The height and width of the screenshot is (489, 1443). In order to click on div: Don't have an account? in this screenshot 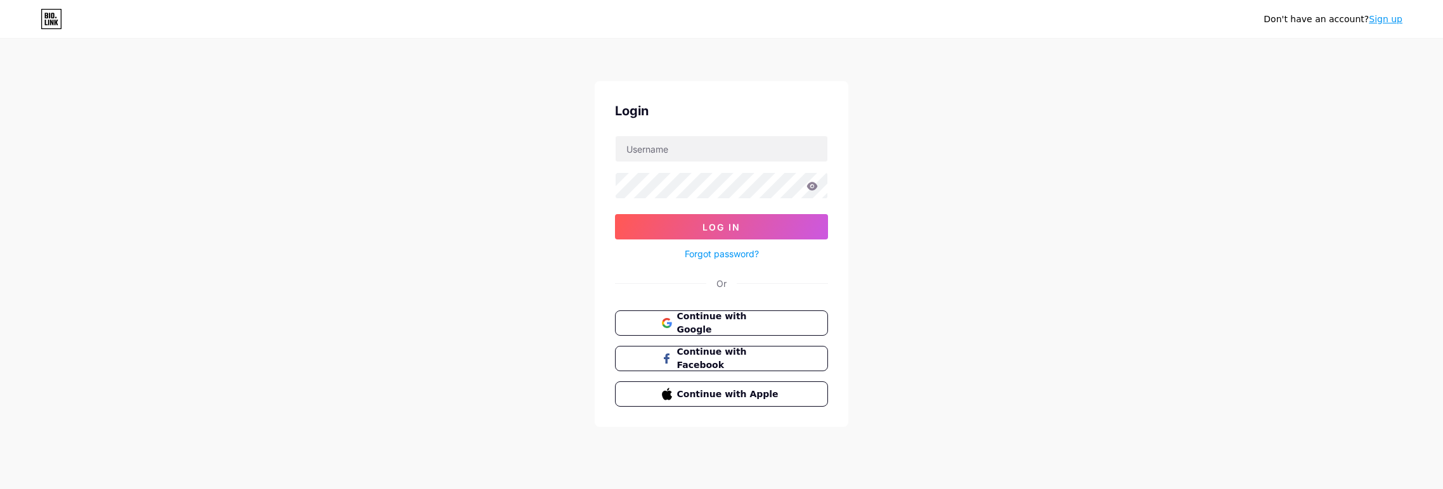, I will do `click(1332, 19)`.